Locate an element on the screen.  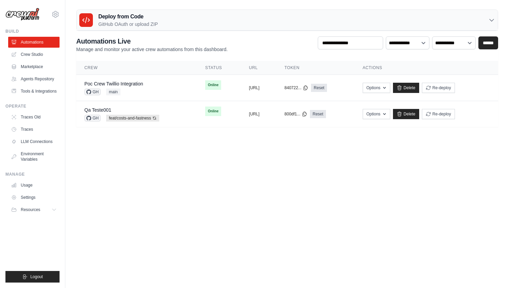
a: Automations is located at coordinates (34, 42).